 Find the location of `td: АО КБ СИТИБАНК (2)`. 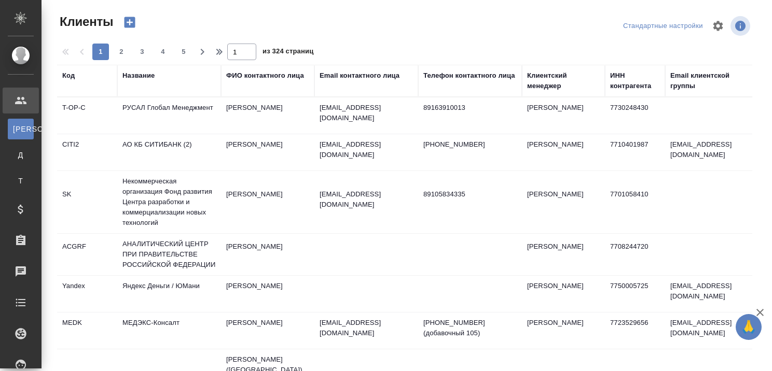

td: АО КБ СИТИБАНК (2) is located at coordinates (169, 152).